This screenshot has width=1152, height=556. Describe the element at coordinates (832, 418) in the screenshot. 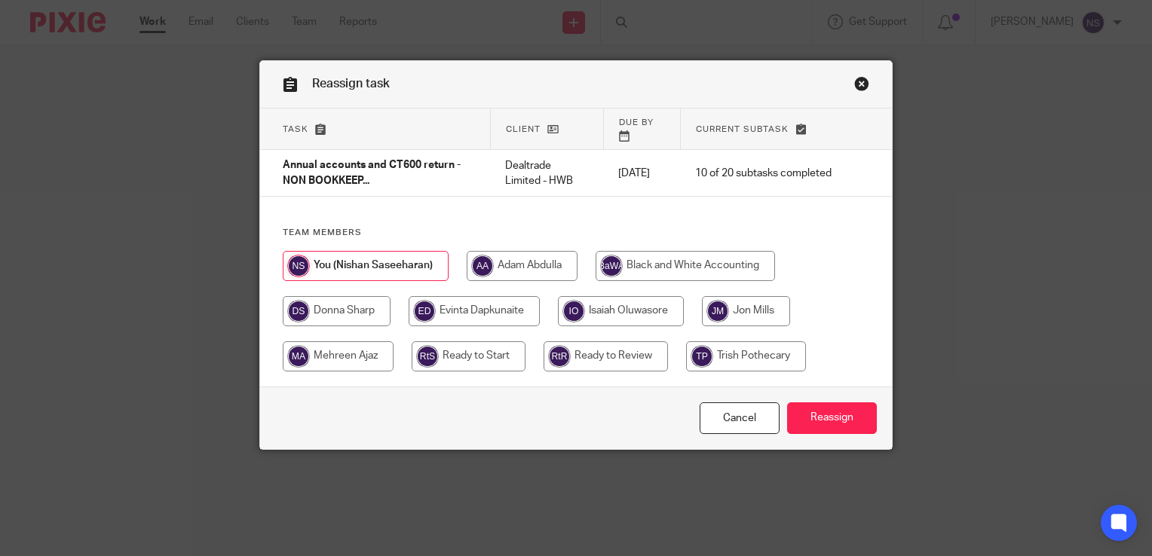

I see `input: Reassign` at that location.